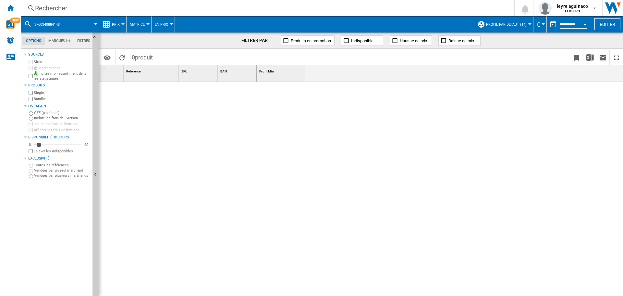 This screenshot has width=623, height=296. I want to click on input: Marketplaces, so click(31, 68).